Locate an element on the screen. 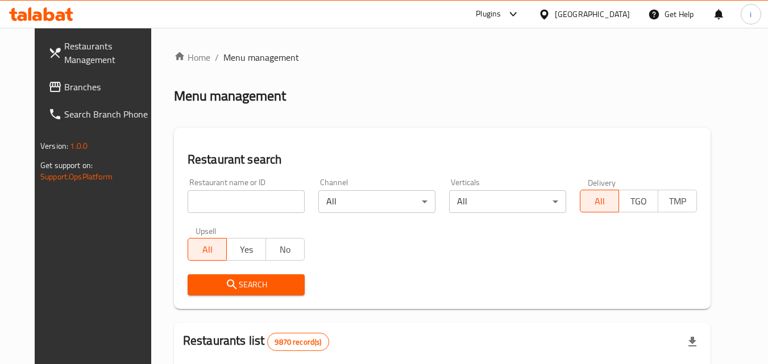 The image size is (768, 364). span: Menu management is located at coordinates (261, 57).